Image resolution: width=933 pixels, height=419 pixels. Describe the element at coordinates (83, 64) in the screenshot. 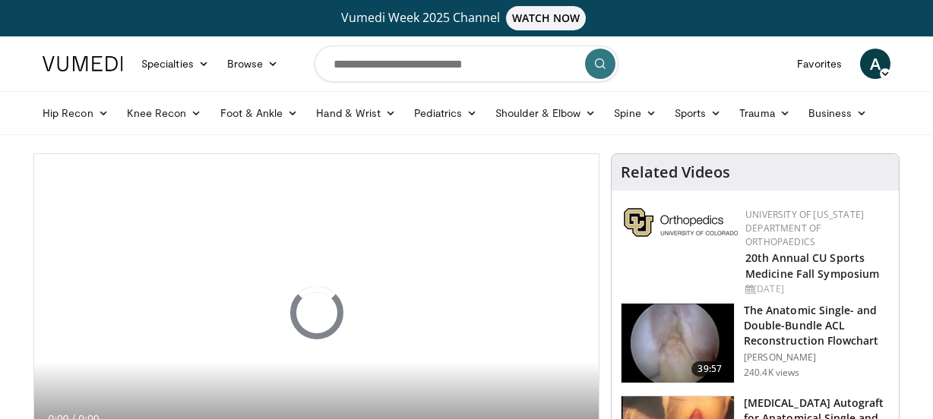

I see `img: VuMedi Logo` at that location.